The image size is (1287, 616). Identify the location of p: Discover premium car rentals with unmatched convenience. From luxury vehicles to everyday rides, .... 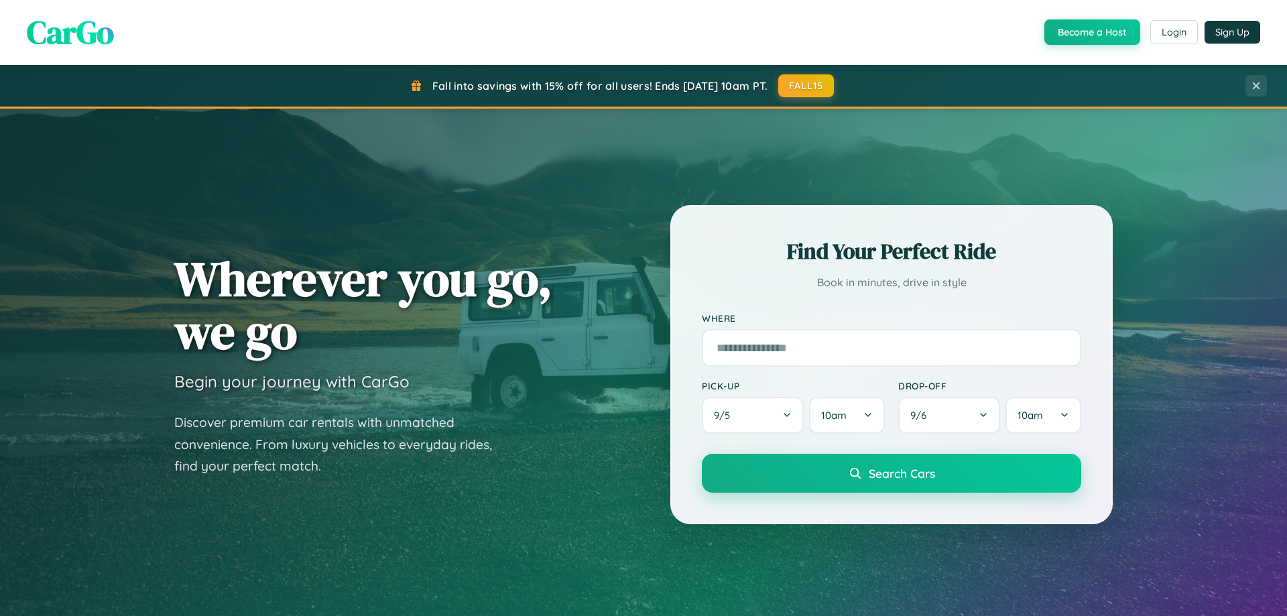
(342, 445).